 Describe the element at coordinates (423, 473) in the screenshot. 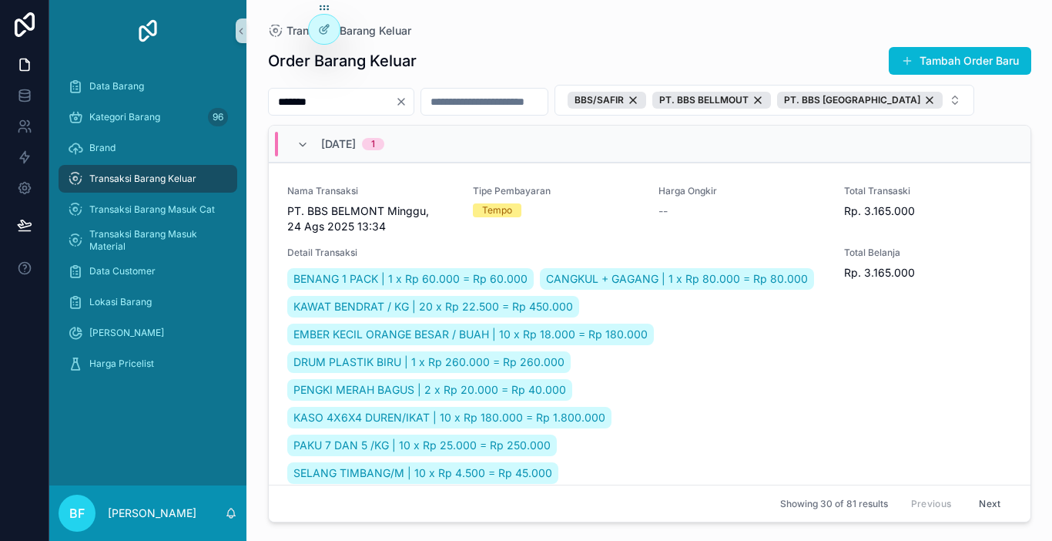

I see `span: SELANG TIMBANG/M | 10 x Rp 4.500 = Rp 45.000` at that location.